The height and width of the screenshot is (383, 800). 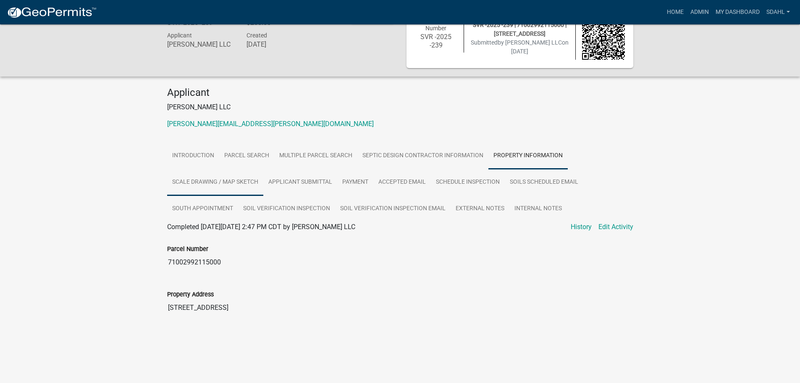 What do you see at coordinates (286, 209) in the screenshot?
I see `a: Soil Verification Inspection` at bounding box center [286, 209].